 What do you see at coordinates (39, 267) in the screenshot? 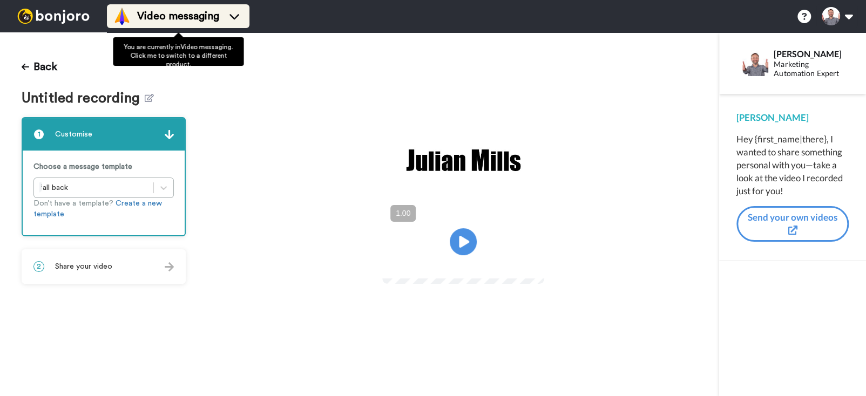
I see `span: 2` at bounding box center [39, 267].